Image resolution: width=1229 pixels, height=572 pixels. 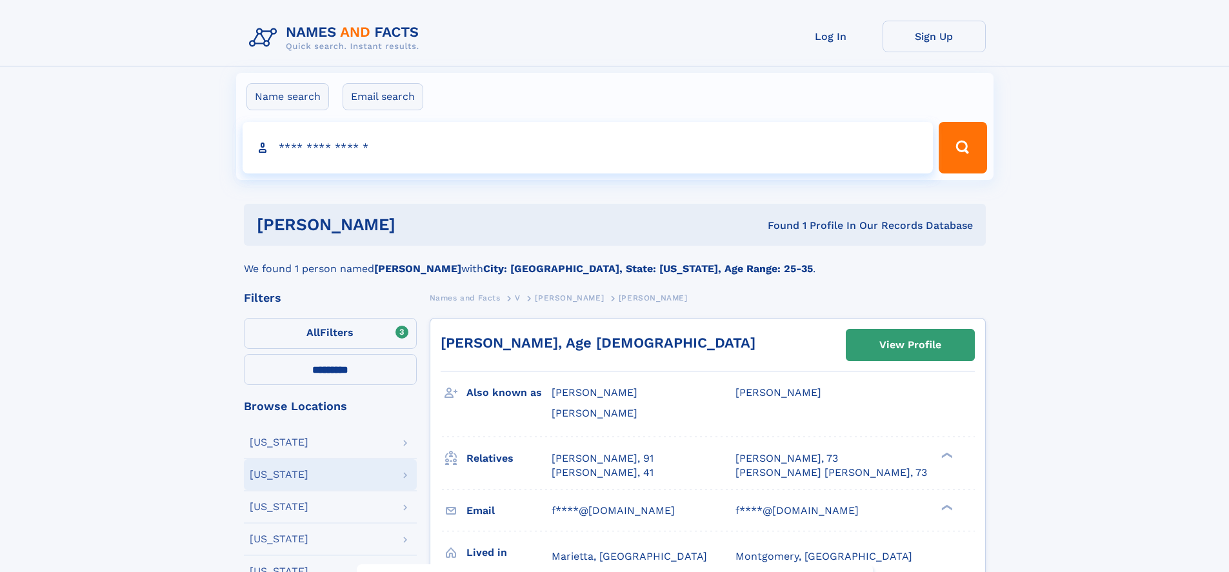 I want to click on div: View Profile, so click(x=910, y=345).